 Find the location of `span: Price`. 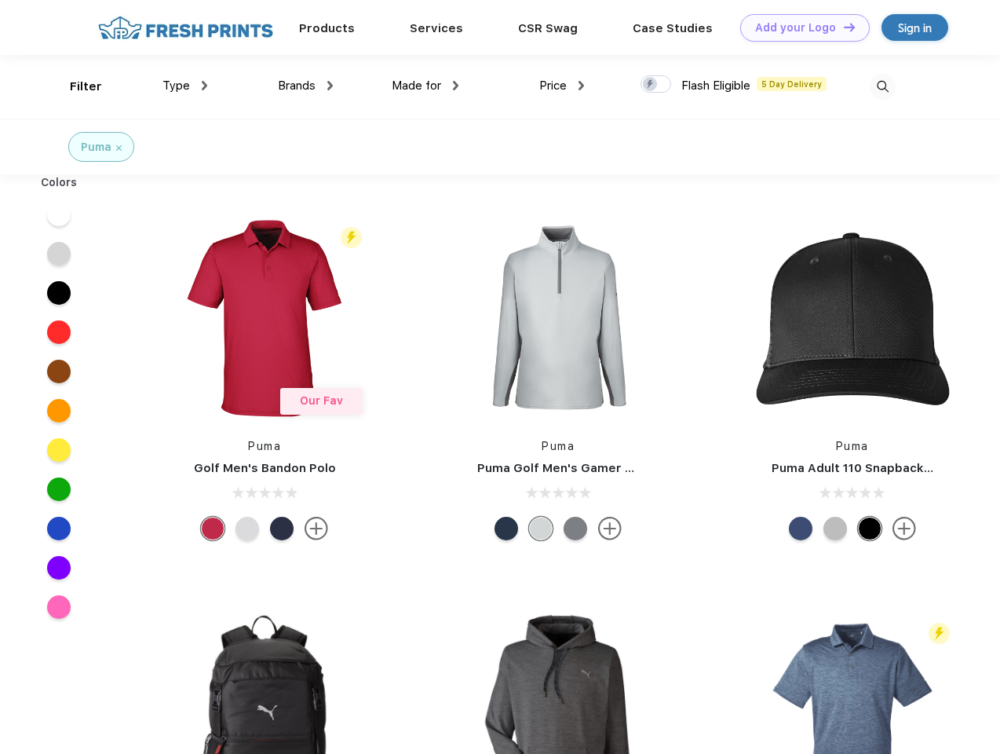

span: Price is located at coordinates (553, 86).